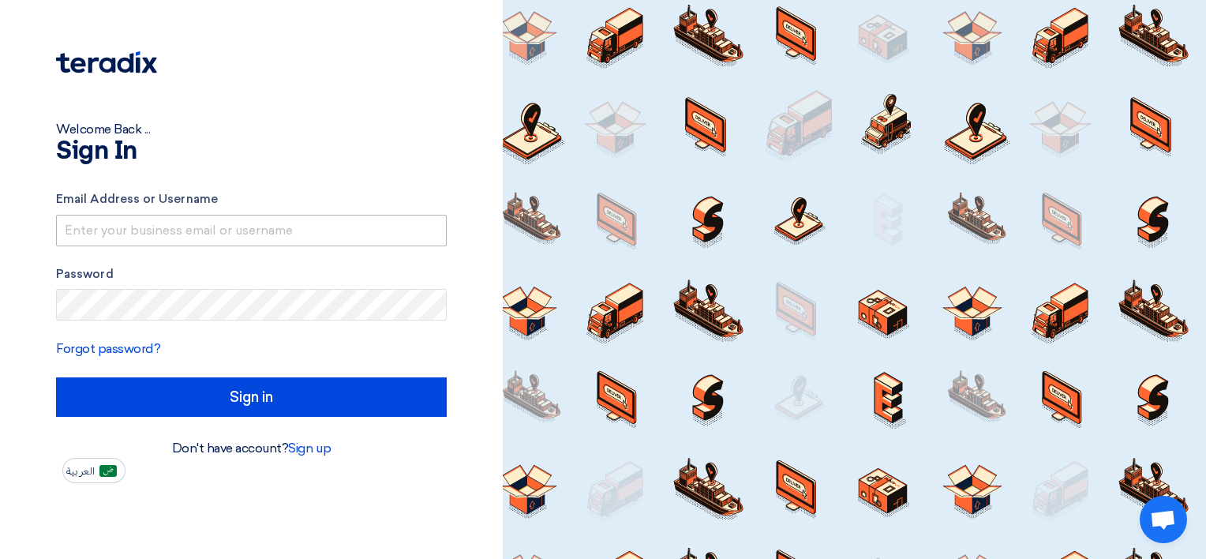 Image resolution: width=1206 pixels, height=559 pixels. Describe the element at coordinates (251, 151) in the screenshot. I see `h1: Sign In` at that location.